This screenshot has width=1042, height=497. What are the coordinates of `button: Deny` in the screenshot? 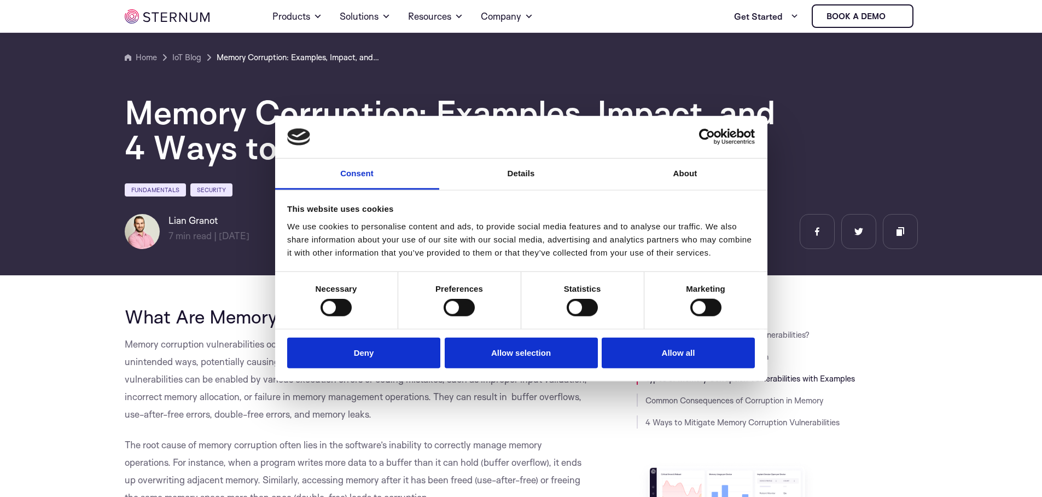 It's located at (364, 352).